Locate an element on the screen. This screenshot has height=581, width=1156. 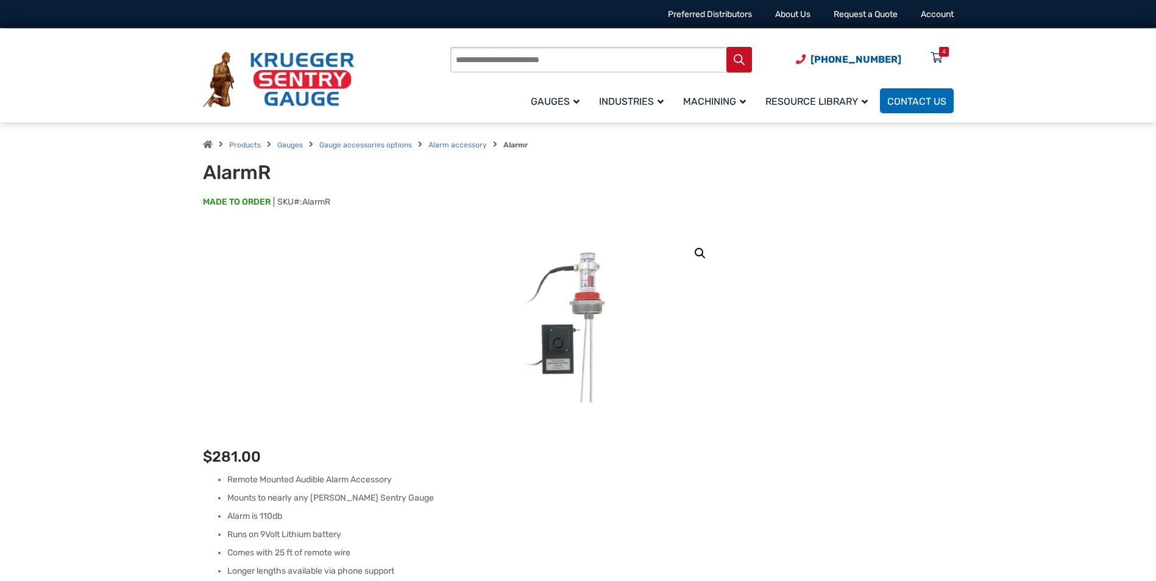
a: Resource Library is located at coordinates (819, 101).